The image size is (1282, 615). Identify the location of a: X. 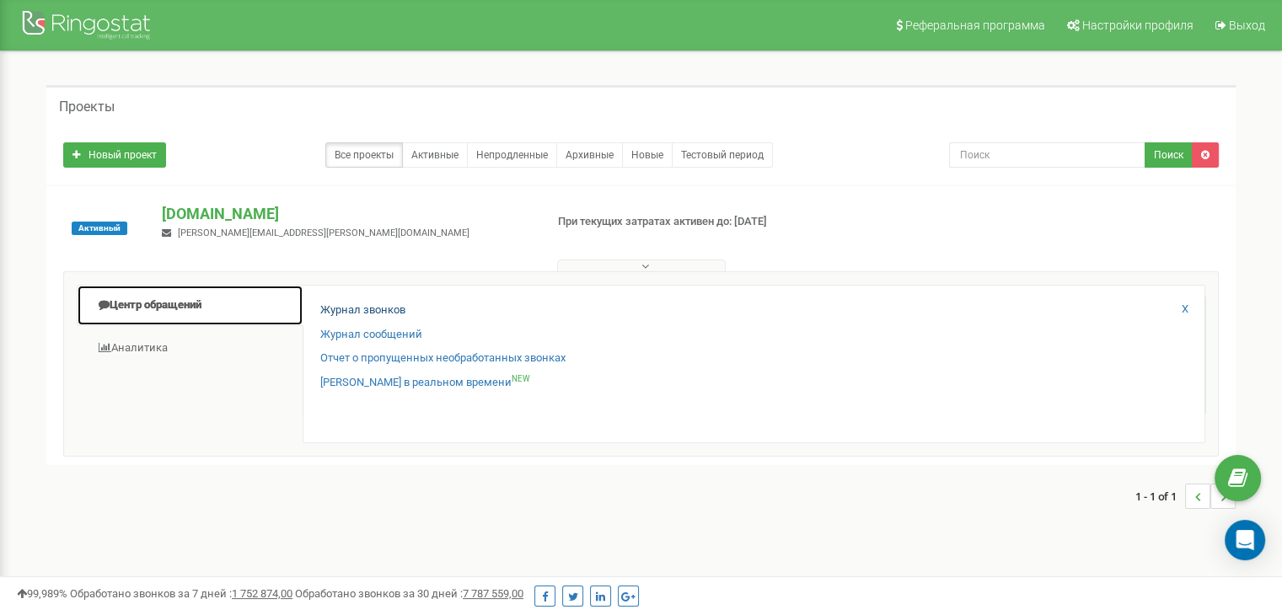
(1185, 309).